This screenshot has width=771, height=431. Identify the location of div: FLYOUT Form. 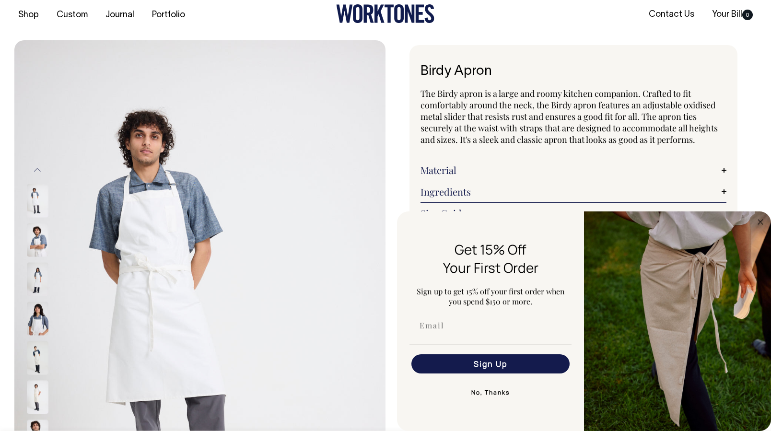
(584, 321).